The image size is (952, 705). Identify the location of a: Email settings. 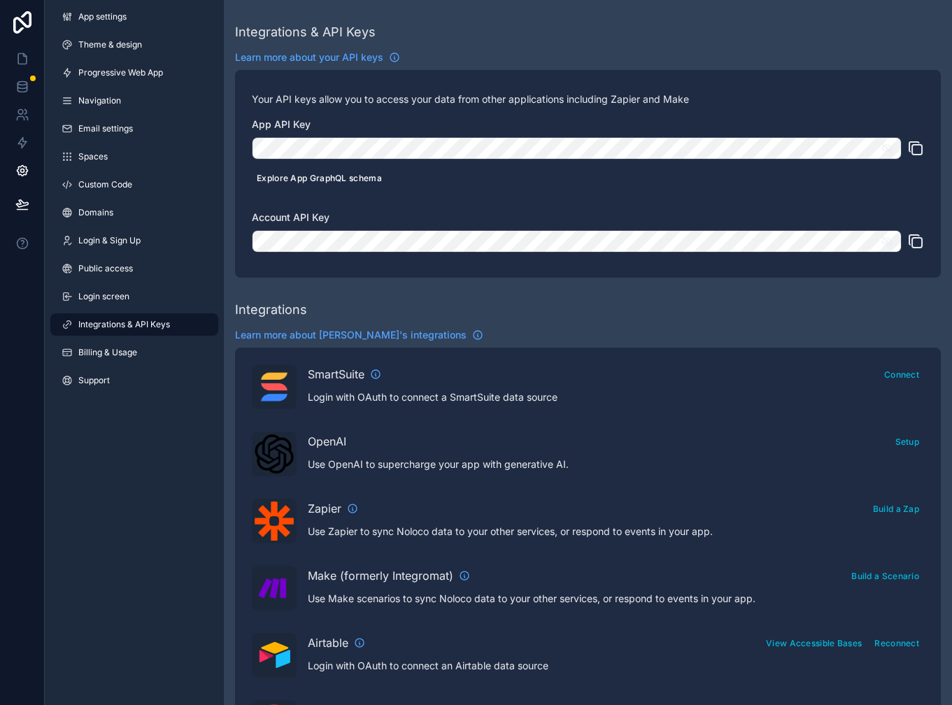
(134, 129).